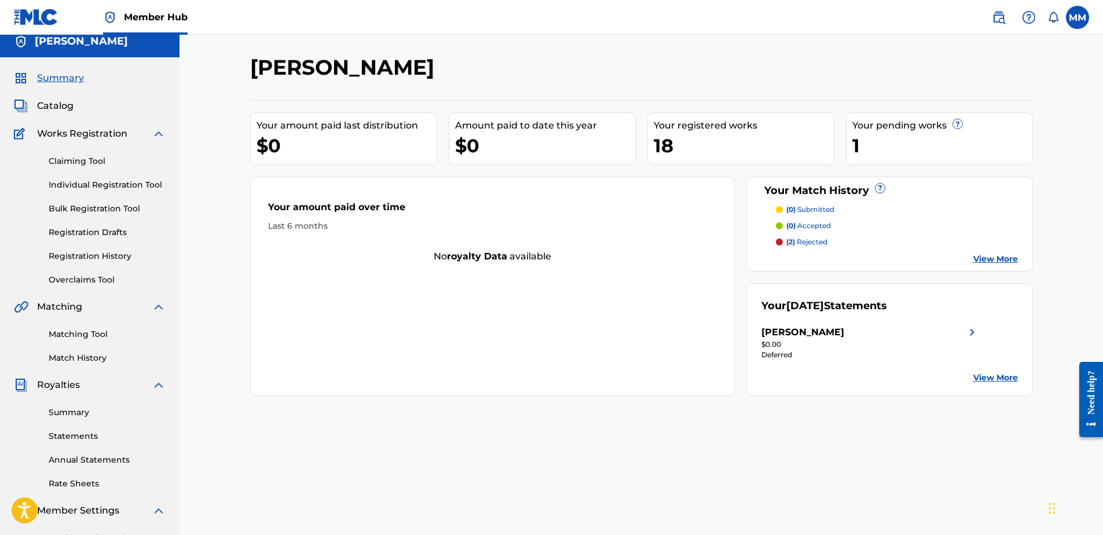 The width and height of the screenshot is (1103, 535). I want to click on div: Need help?, so click(20, 39).